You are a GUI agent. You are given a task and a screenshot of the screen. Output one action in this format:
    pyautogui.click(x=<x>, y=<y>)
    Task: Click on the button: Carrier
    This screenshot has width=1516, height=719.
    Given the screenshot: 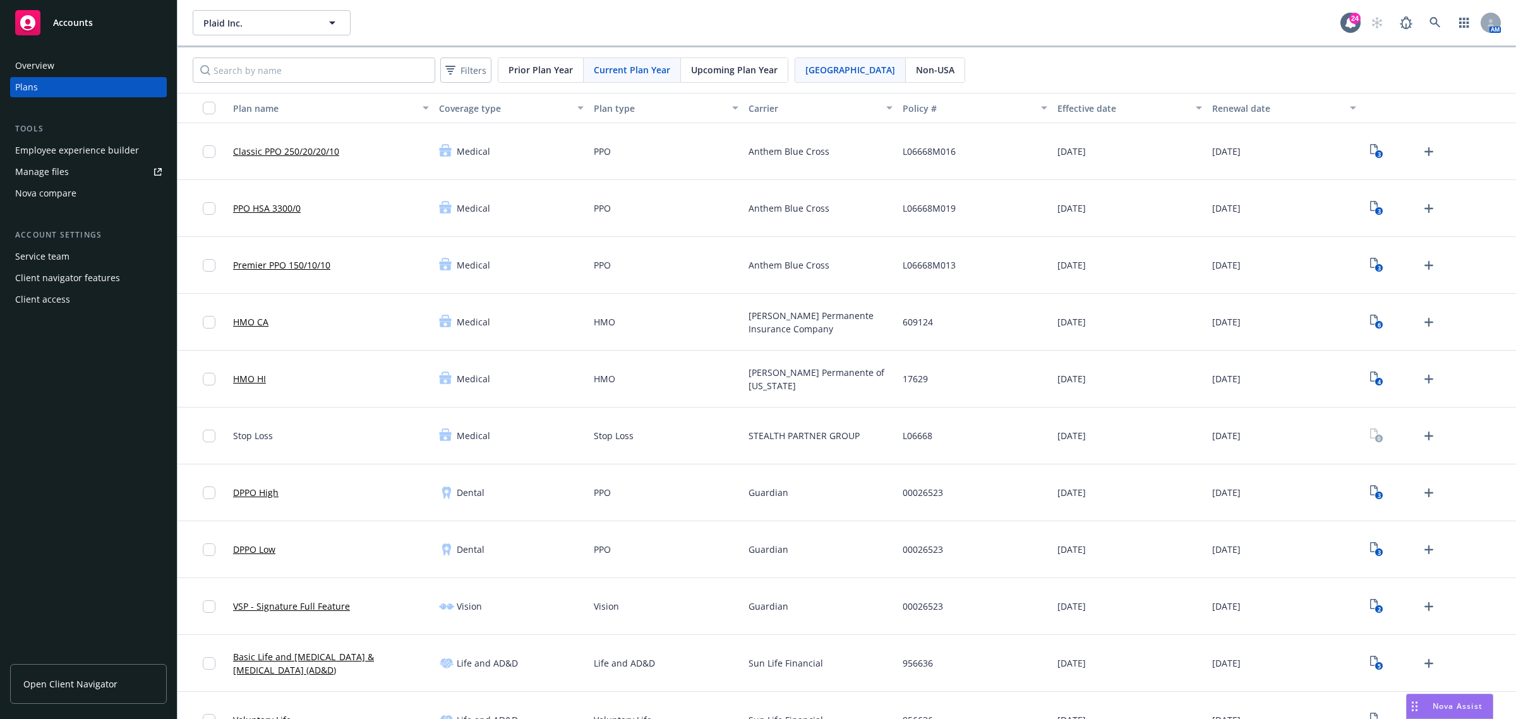 What is the action you would take?
    pyautogui.click(x=820, y=108)
    